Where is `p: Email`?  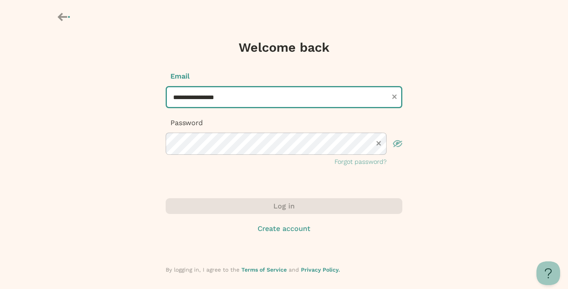 p: Email is located at coordinates (284, 76).